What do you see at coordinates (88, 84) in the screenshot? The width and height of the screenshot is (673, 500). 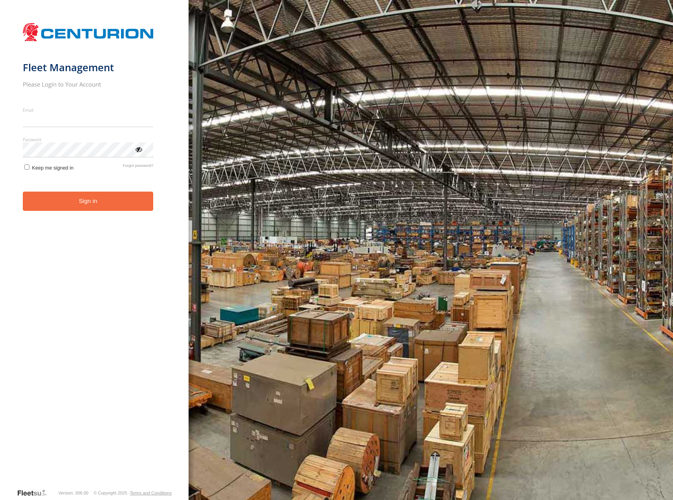 I see `h2: Please Login to Your Account` at bounding box center [88, 84].